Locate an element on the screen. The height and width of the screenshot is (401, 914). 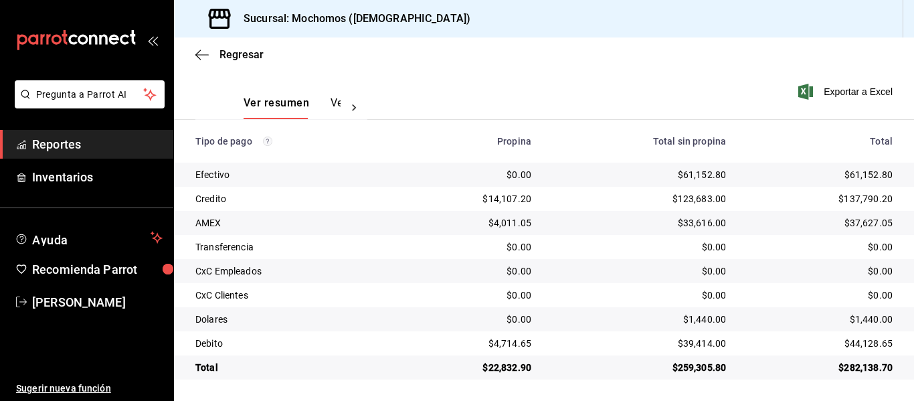
div: $4,011.05 is located at coordinates (470, 223).